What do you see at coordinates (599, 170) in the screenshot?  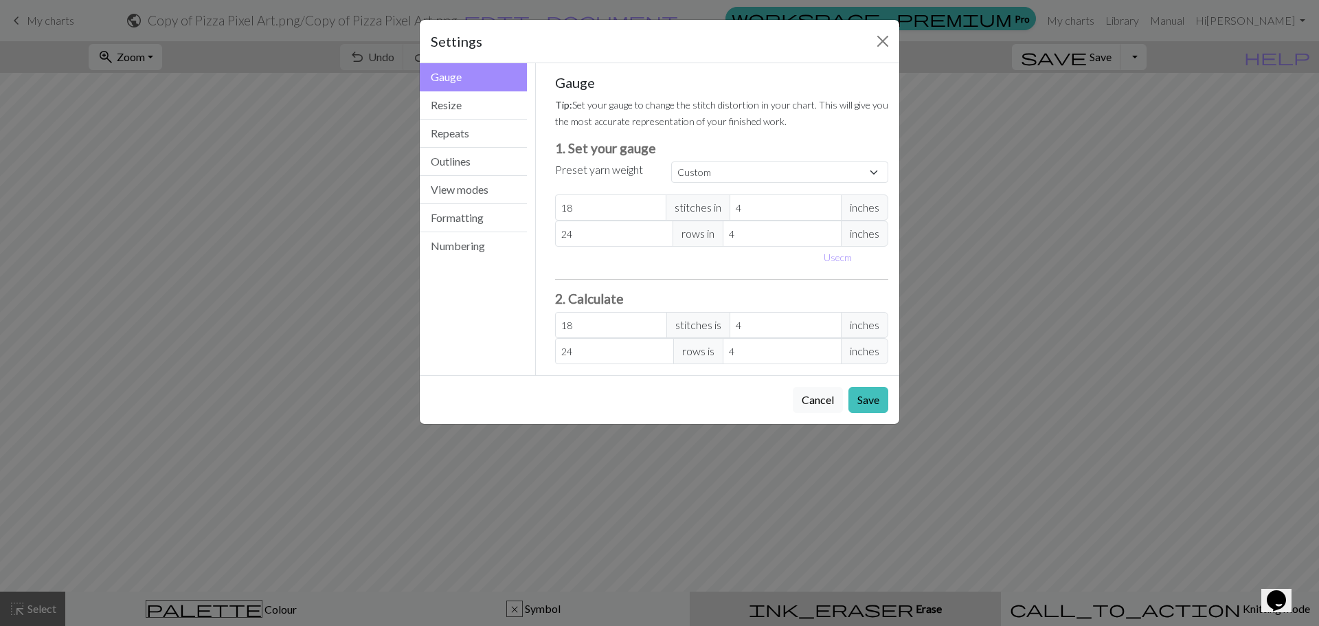 I see `label: Preset yarn weight` at bounding box center [599, 170].